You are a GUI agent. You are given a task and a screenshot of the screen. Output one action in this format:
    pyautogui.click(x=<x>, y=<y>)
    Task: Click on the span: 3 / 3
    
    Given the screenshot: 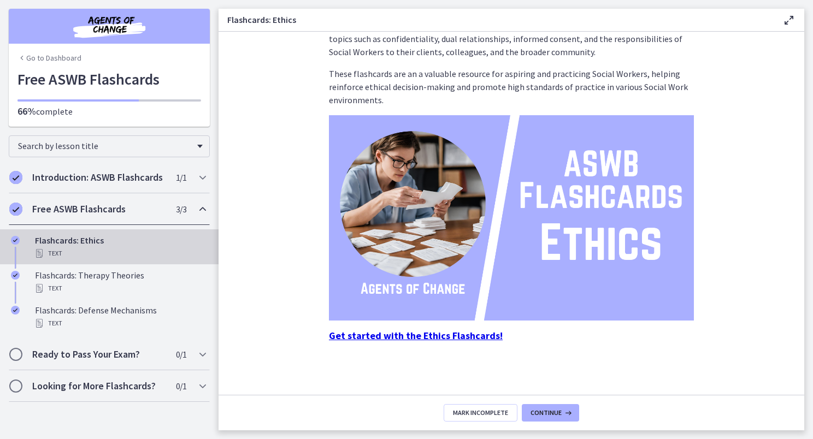 What is the action you would take?
    pyautogui.click(x=181, y=209)
    